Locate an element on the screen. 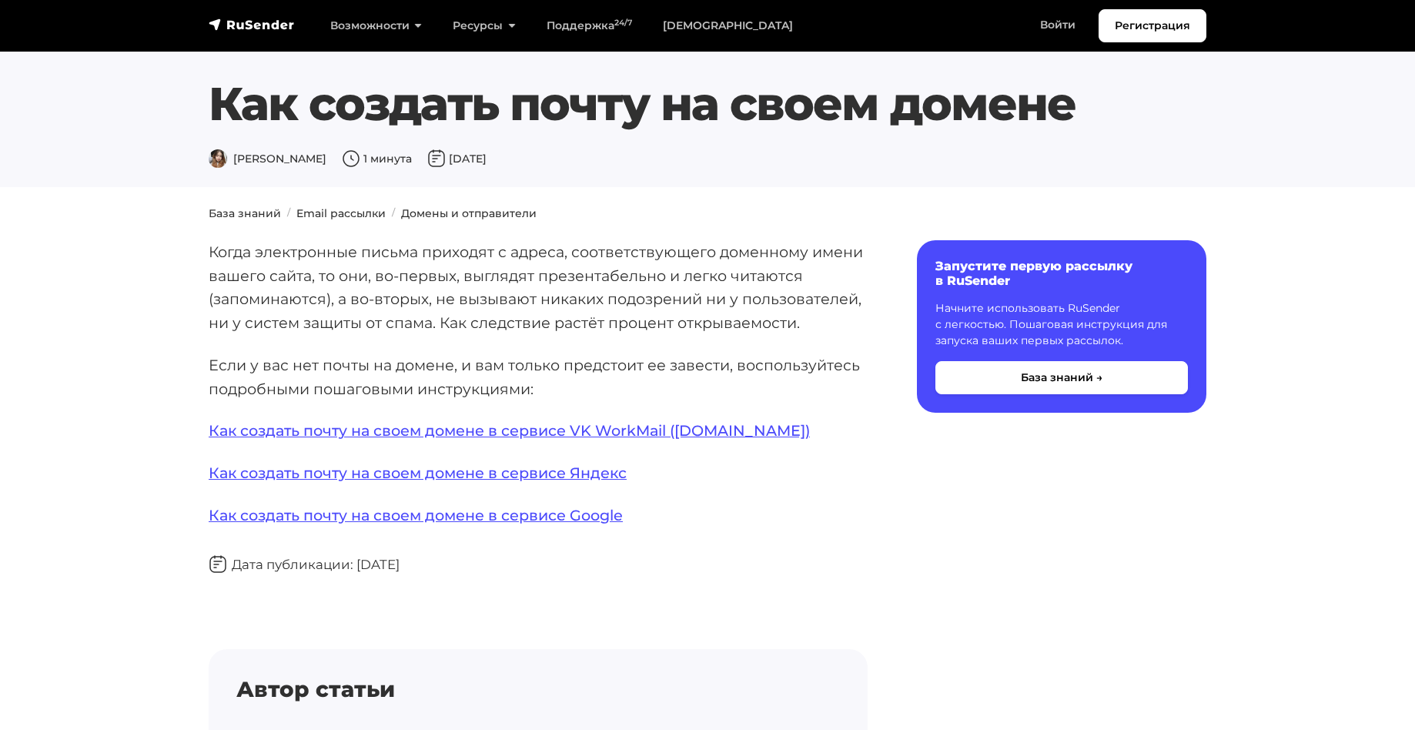  a: База знаний is located at coordinates (245, 213).